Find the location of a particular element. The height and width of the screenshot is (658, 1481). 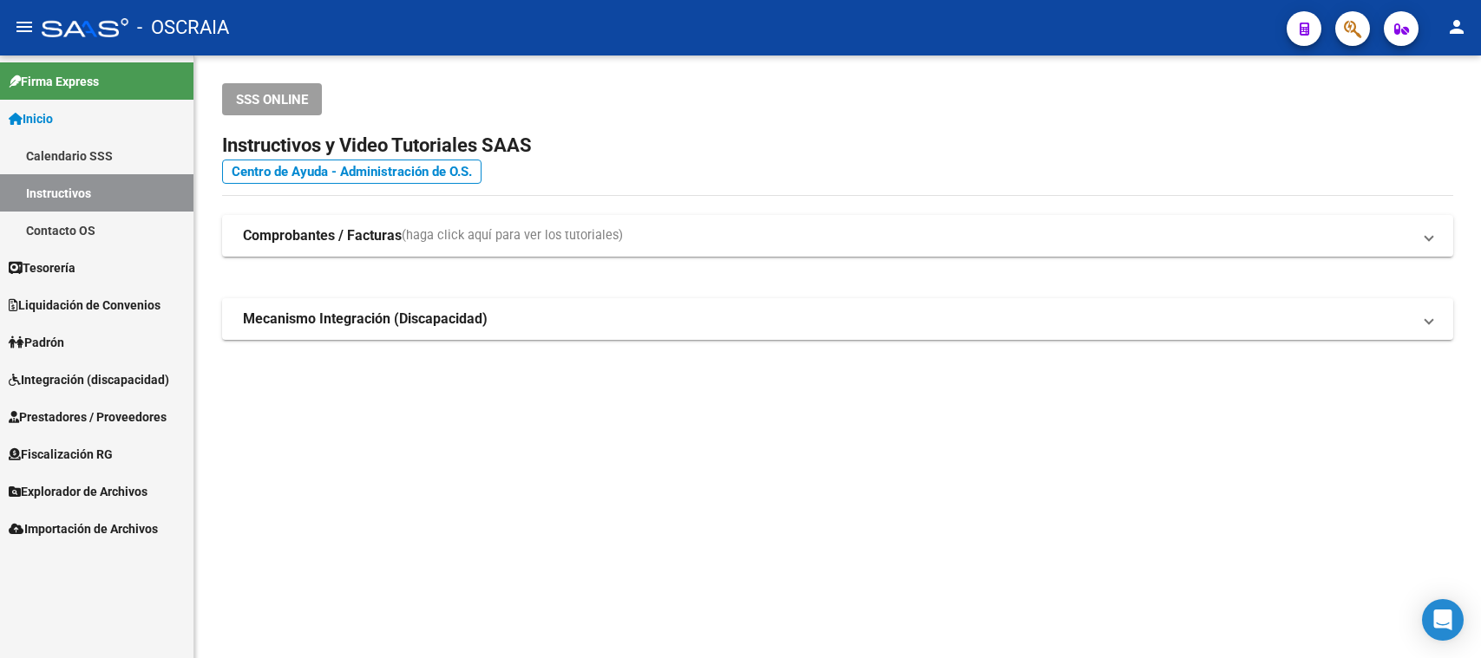

span: Liquidación de Convenios is located at coordinates (84, 305).